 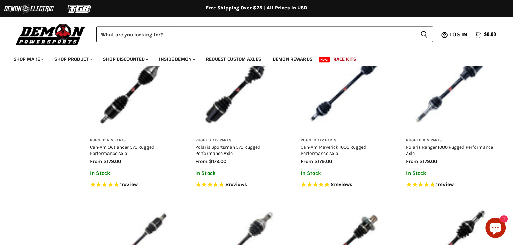 What do you see at coordinates (495, 228) in the screenshot?
I see `inbox-online-store-chat: Shopify online store chat` at bounding box center [495, 228].